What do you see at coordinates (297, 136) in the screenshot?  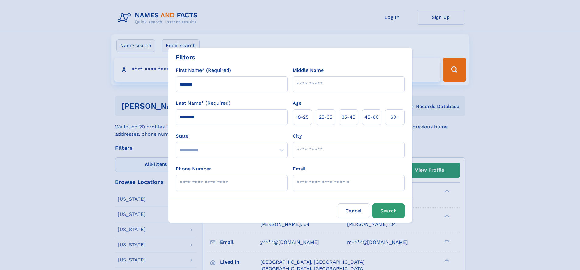 I see `label: City` at bounding box center [297, 136].